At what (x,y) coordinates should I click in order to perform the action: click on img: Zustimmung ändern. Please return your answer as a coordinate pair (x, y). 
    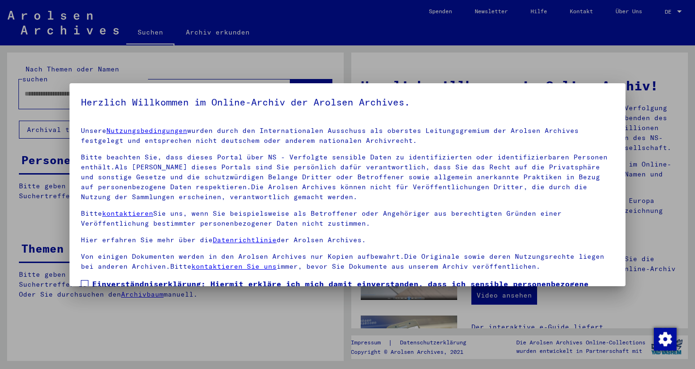
    Looking at the image, I should click on (665, 339).